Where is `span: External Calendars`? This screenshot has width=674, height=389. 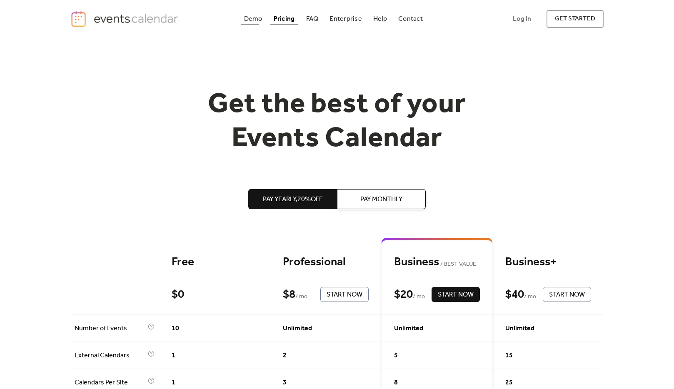 span: External Calendars is located at coordinates (110, 356).